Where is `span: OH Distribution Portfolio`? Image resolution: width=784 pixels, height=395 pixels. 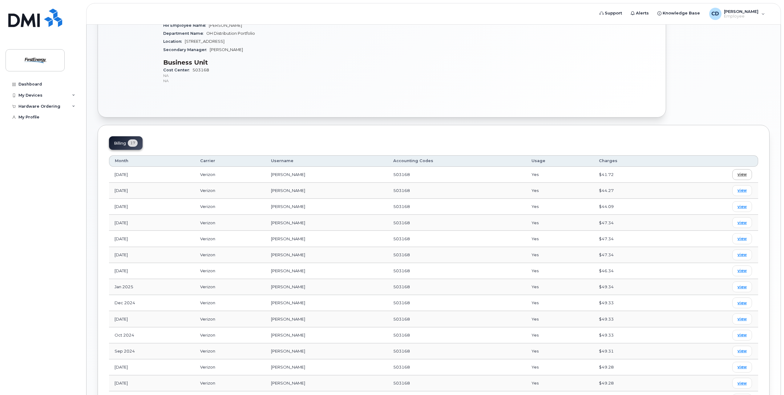 span: OH Distribution Portfolio is located at coordinates (231, 33).